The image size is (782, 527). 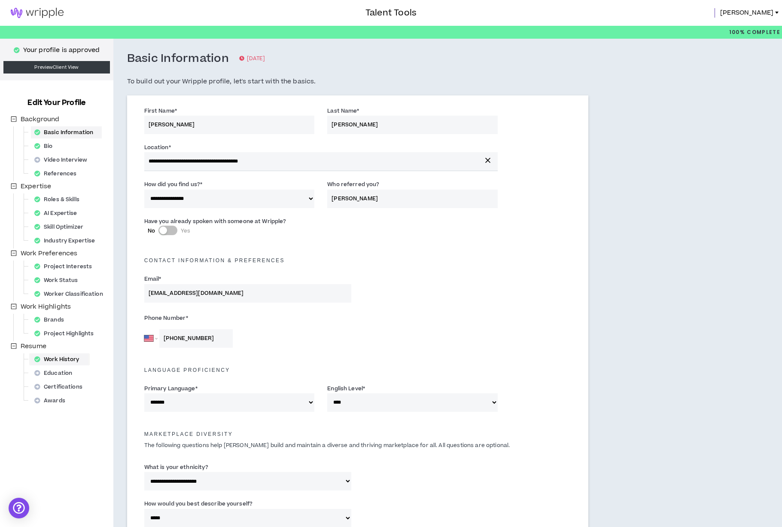 What do you see at coordinates (67, 241) in the screenshot?
I see `div: Industry Expertise` at bounding box center [67, 241].